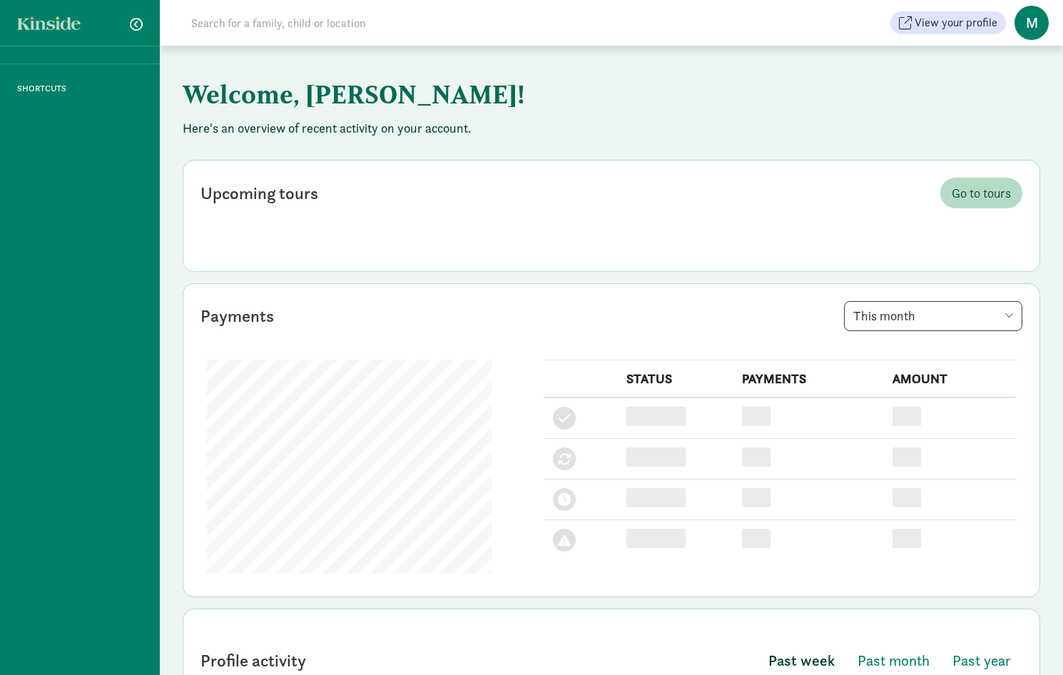 The image size is (1063, 675). Describe the element at coordinates (801, 660) in the screenshot. I see `span: Past week` at that location.